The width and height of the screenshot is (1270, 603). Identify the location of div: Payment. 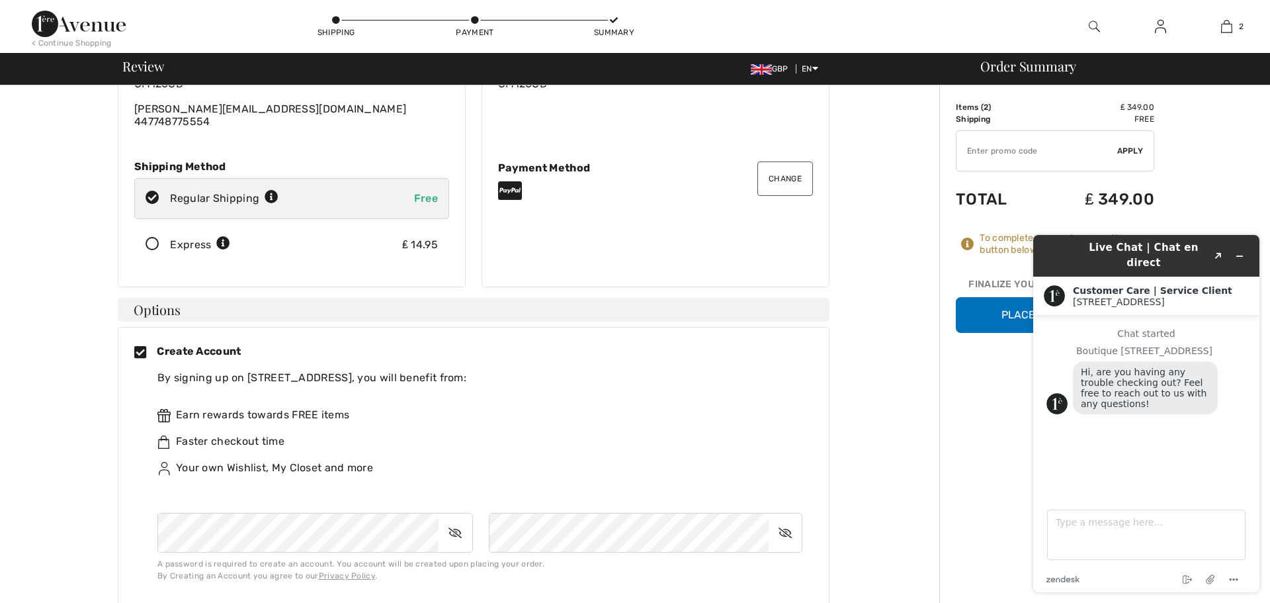
(475, 32).